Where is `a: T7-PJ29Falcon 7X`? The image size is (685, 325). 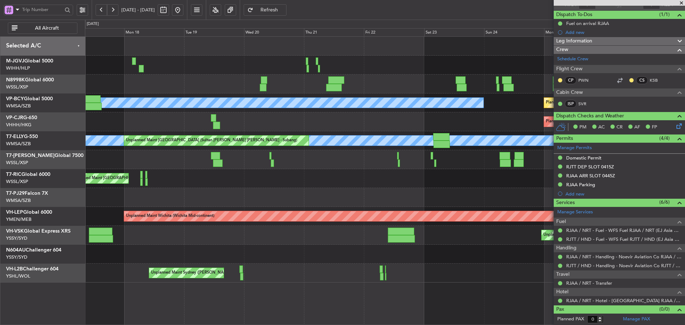
a: T7-PJ29Falcon 7X is located at coordinates (27, 193).